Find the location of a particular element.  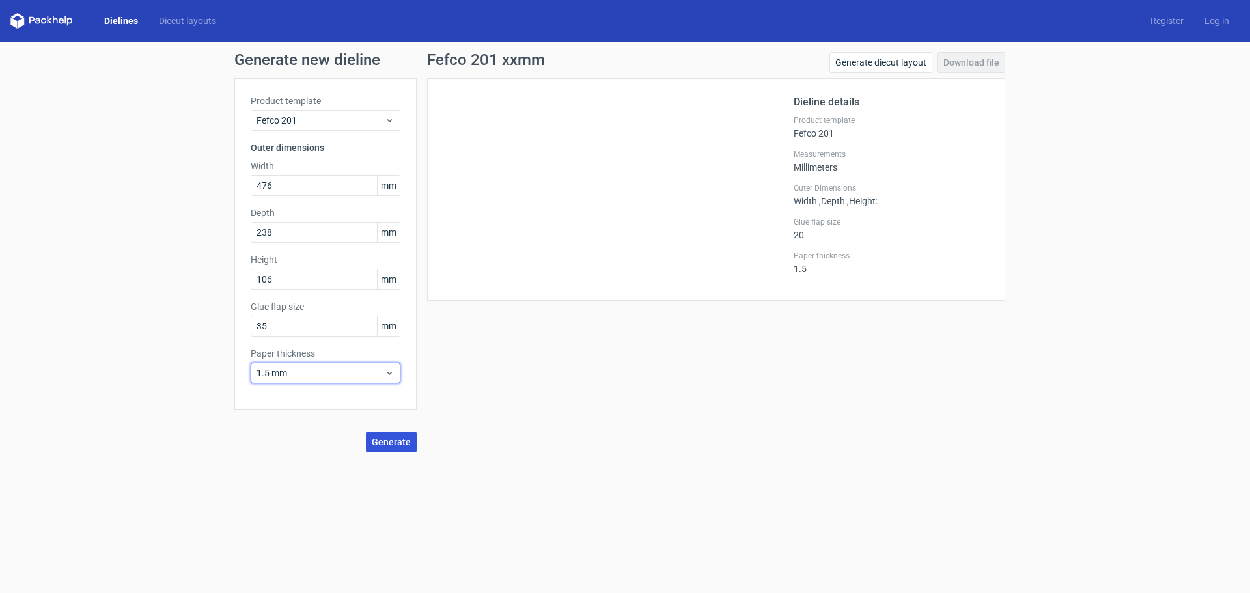

label: Measurements is located at coordinates (891, 154).